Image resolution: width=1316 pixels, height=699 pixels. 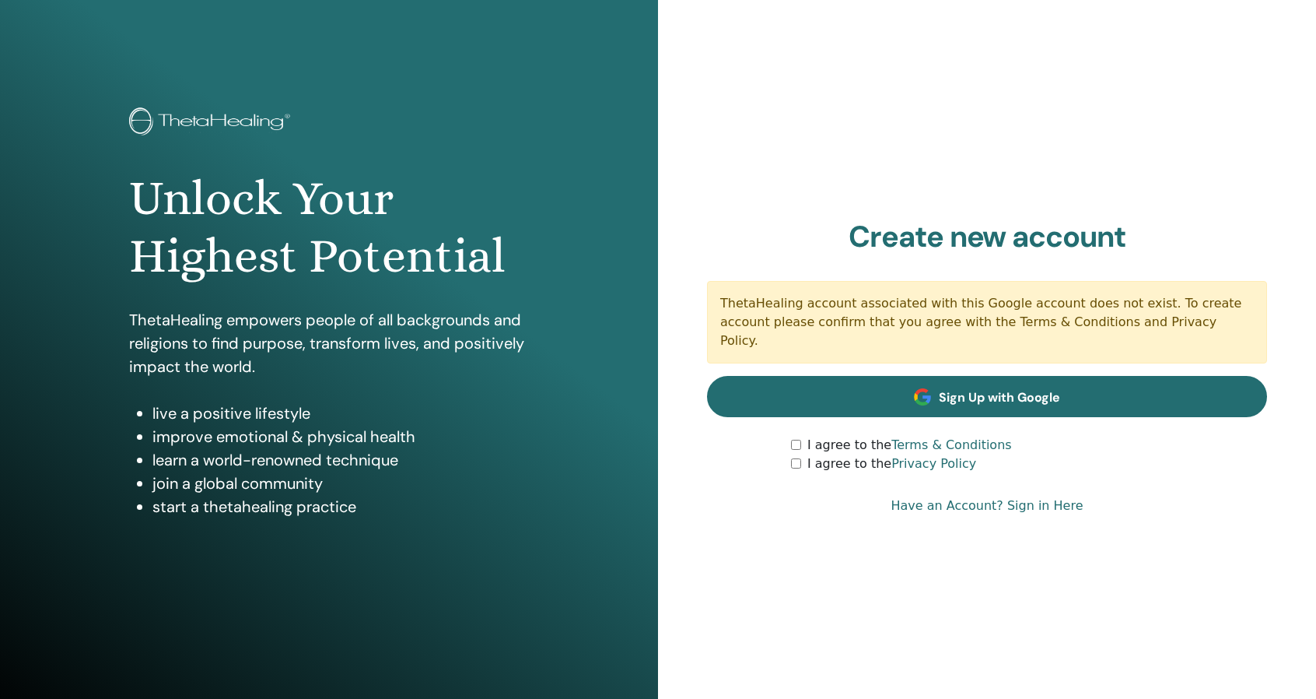 I want to click on li: learn a world-renowned technique, so click(x=341, y=460).